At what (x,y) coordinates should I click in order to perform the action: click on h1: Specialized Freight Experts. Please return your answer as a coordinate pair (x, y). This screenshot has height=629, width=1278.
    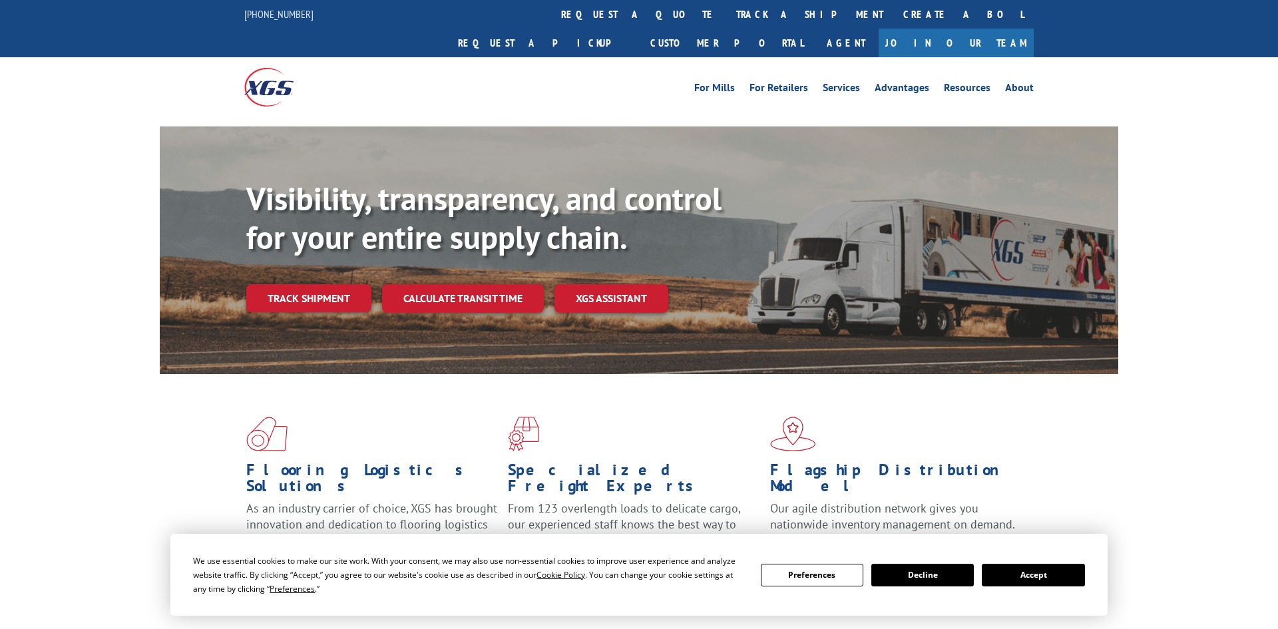
    Looking at the image, I should click on (634, 481).